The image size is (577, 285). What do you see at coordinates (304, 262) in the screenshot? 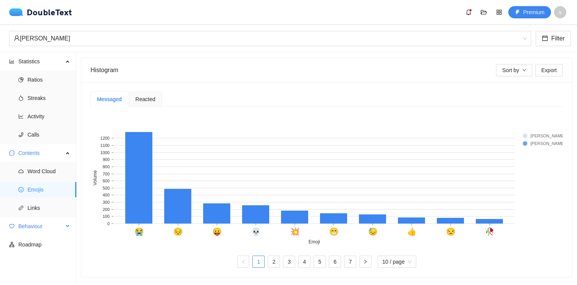
I see `li: 4` at bounding box center [304, 262].